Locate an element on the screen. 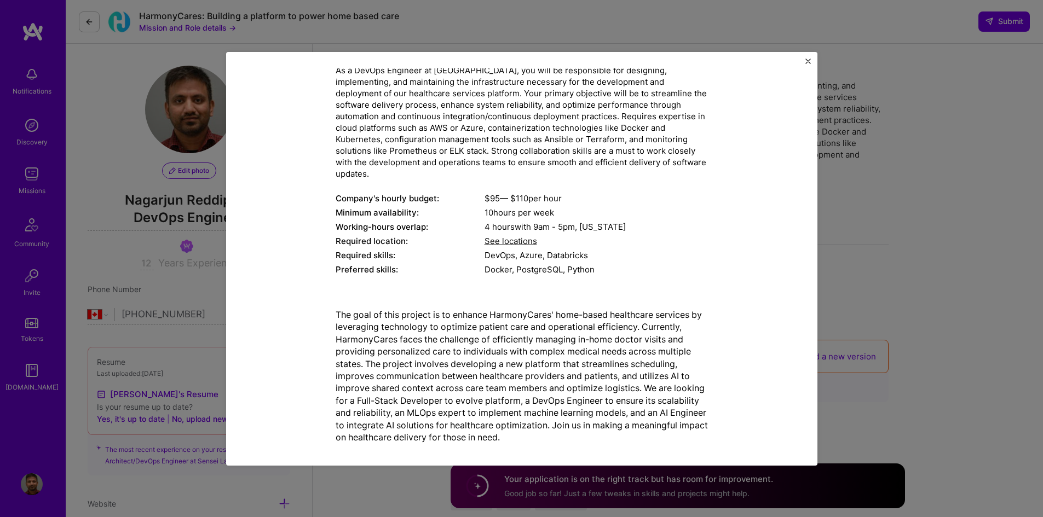 This screenshot has height=517, width=1043. div: Preferred skills: is located at coordinates (410, 269).